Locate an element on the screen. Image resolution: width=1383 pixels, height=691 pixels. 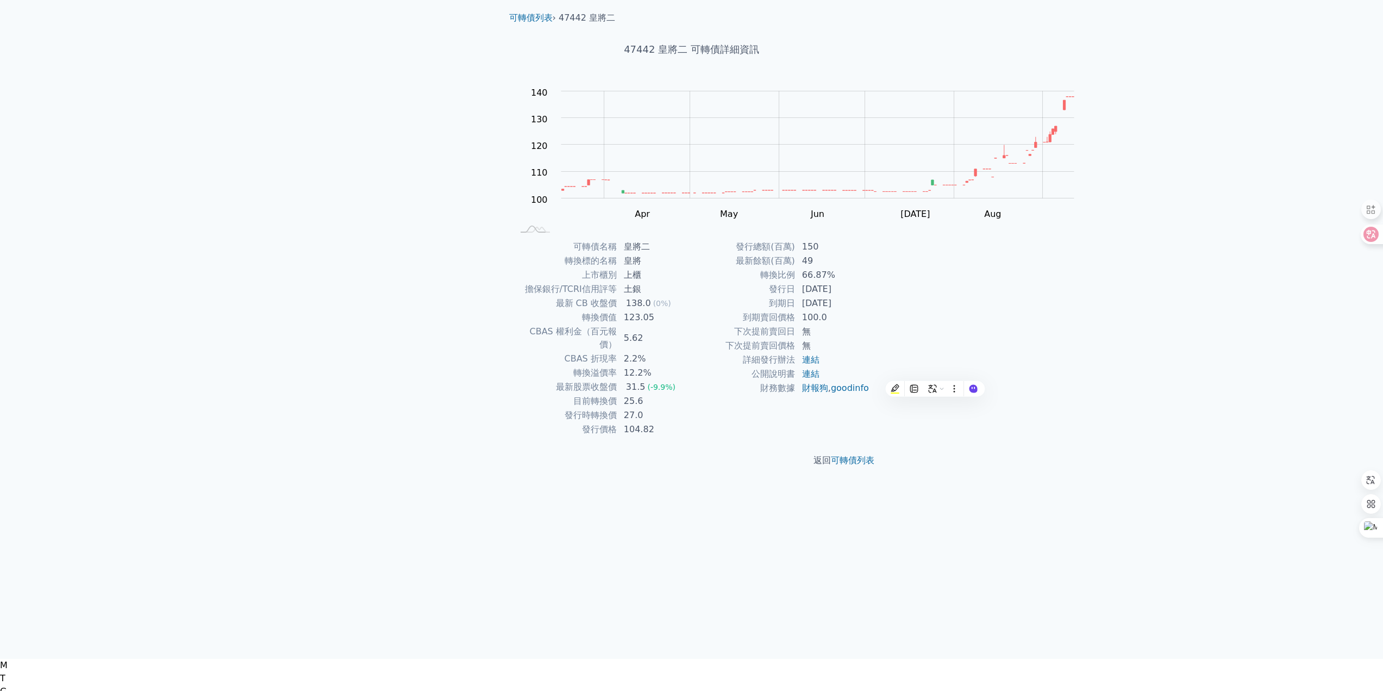
td: 上市櫃別 is located at coordinates (565, 275).